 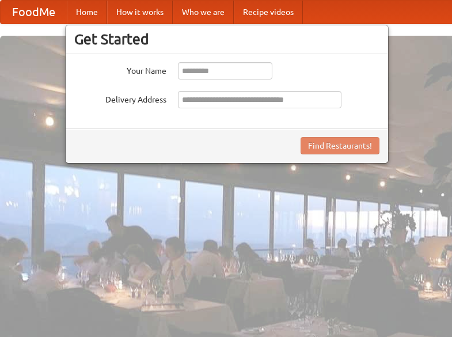 I want to click on label: Your Name, so click(x=120, y=69).